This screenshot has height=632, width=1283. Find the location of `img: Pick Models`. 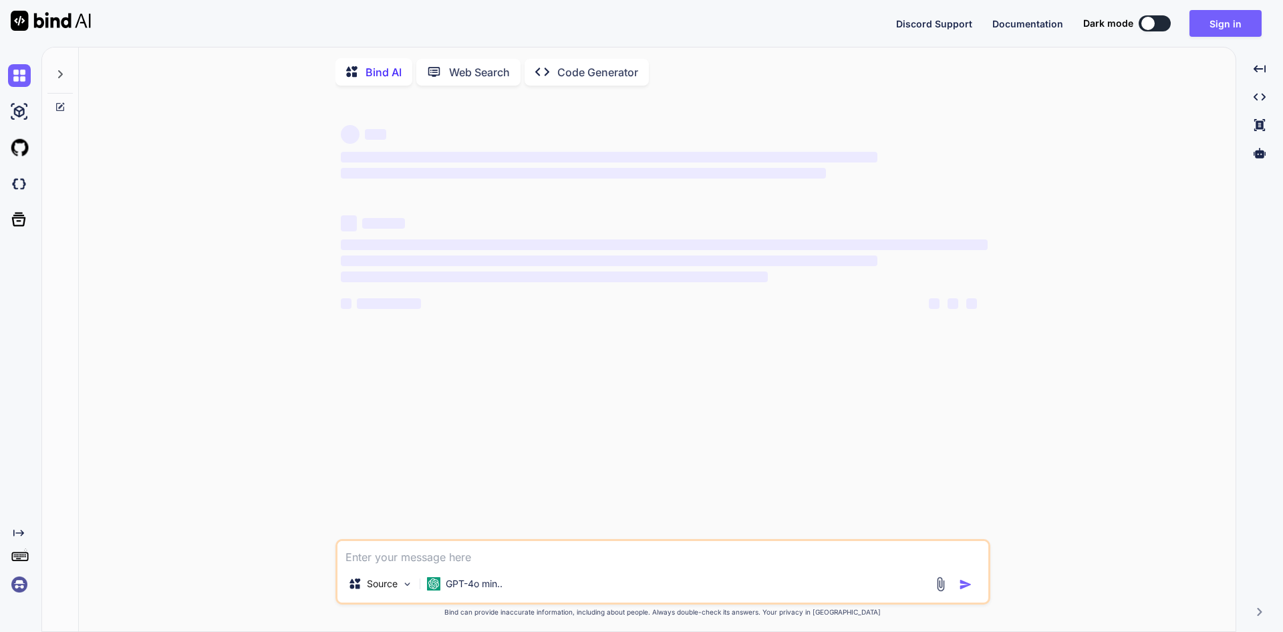

img: Pick Models is located at coordinates (407, 583).